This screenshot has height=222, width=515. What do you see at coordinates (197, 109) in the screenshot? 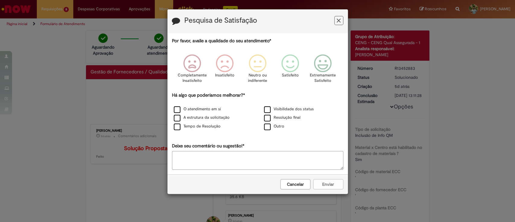
I see `label: O atendimento em si` at bounding box center [197, 109].